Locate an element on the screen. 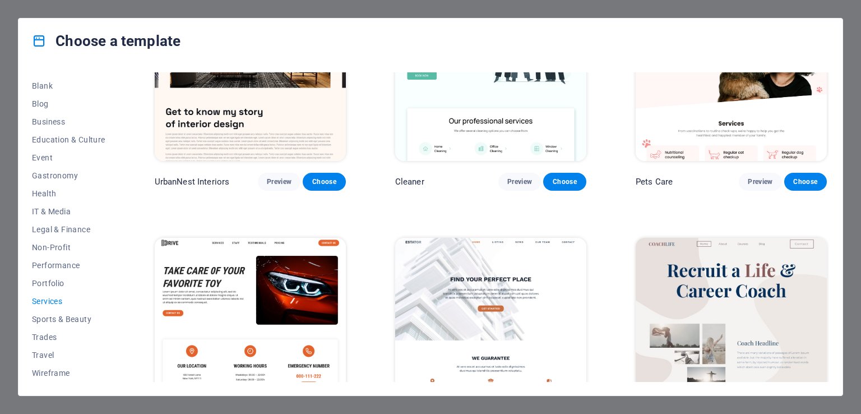  button: Blank is located at coordinates (68, 86).